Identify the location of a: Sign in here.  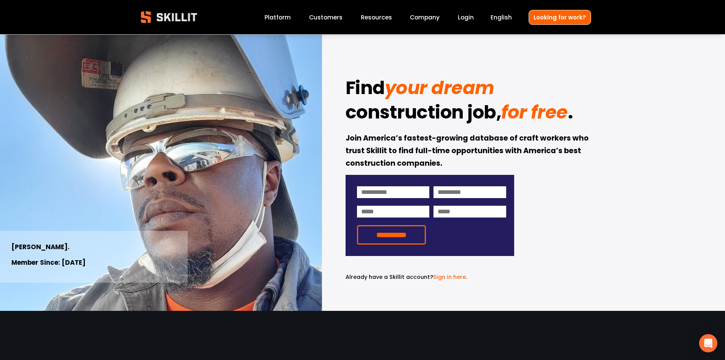
(450, 277).